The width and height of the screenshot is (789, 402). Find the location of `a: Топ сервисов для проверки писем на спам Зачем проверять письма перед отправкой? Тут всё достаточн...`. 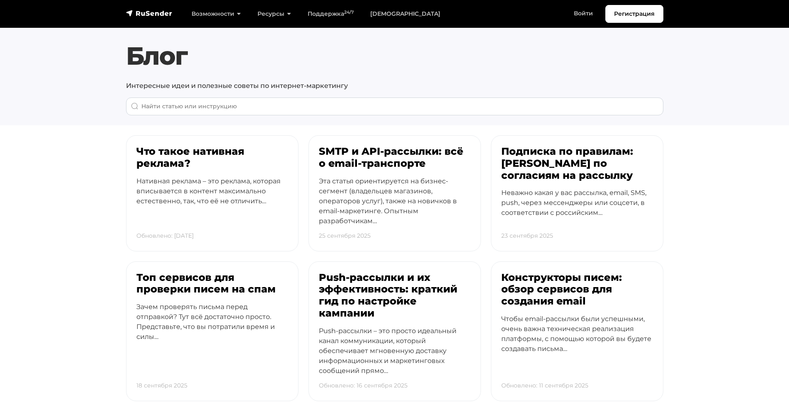

a: Топ сервисов для проверки писем на спам Зачем проверять письма перед отправкой? Тут всё достаточн... is located at coordinates (212, 331).